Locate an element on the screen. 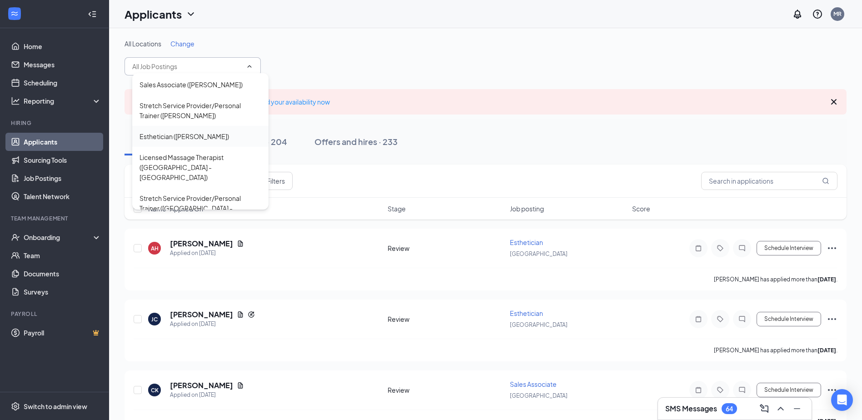 This screenshot has height=420, width=862. span: Sales Associate is located at coordinates (533, 384).